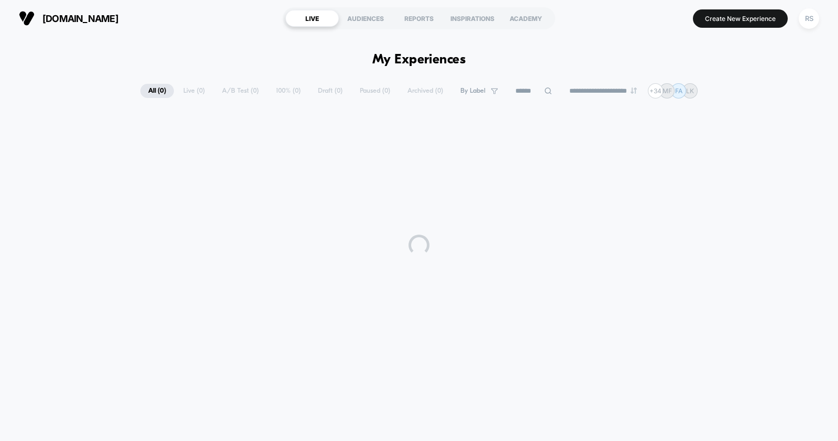 The width and height of the screenshot is (838, 441). What do you see at coordinates (366, 18) in the screenshot?
I see `div: AUDIENCES` at bounding box center [366, 18].